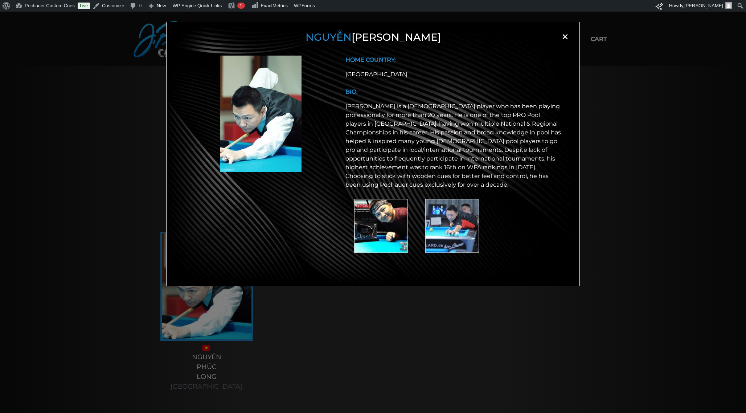 This screenshot has height=413, width=746. What do you see at coordinates (328, 37) in the screenshot?
I see `span: Nguyễn` at bounding box center [328, 37].